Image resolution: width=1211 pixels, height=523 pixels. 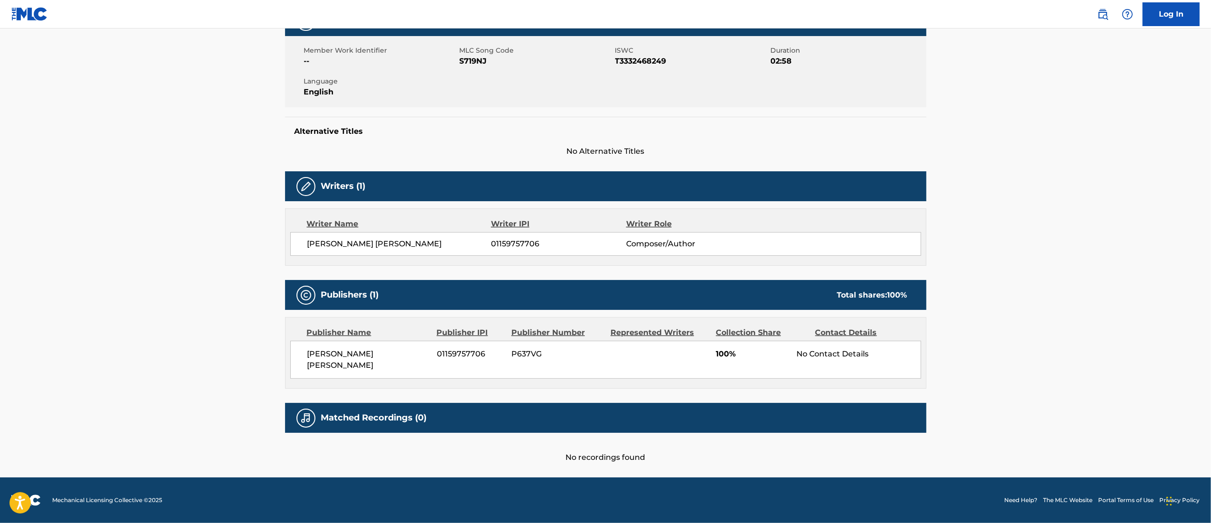 What do you see at coordinates (752, 354) in the screenshot?
I see `span: 100%` at bounding box center [752, 354].